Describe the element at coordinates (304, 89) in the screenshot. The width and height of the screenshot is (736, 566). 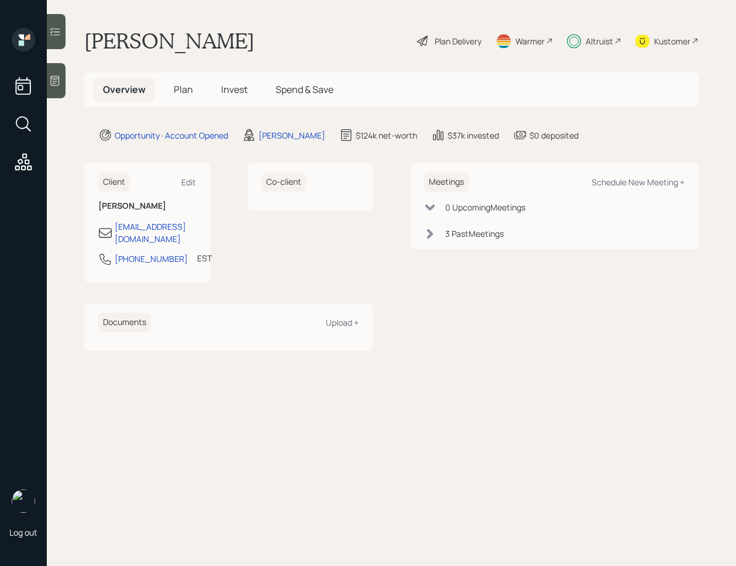
I see `span: Spend & Save` at that location.